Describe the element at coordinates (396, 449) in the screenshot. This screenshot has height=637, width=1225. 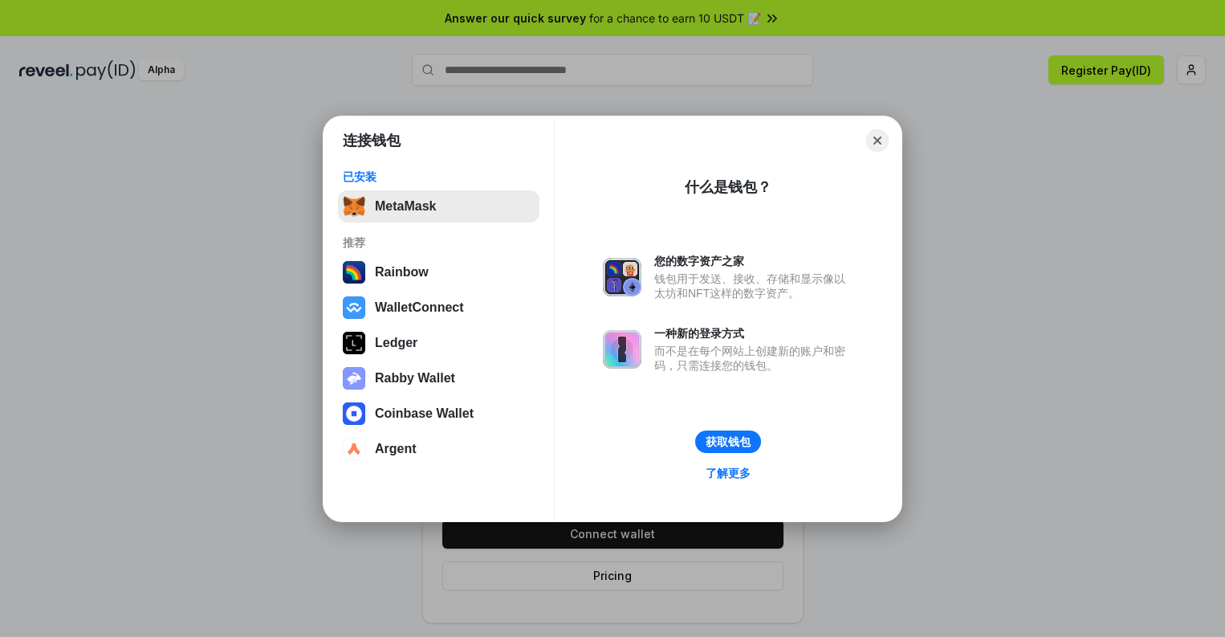
I see `div: Argent` at that location.